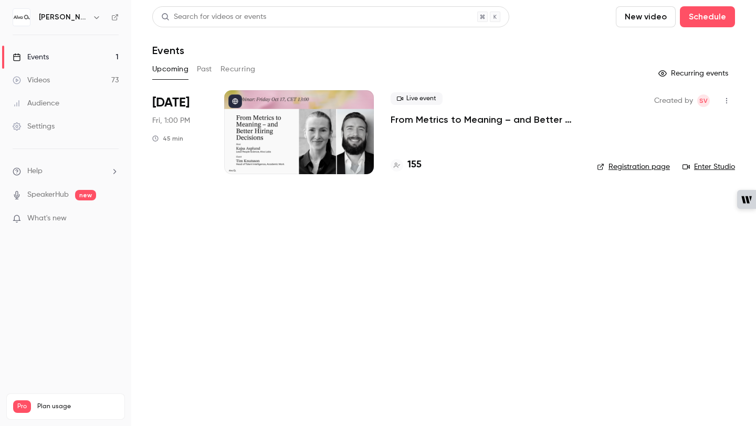 Image resolution: width=756 pixels, height=426 pixels. Describe the element at coordinates (707, 17) in the screenshot. I see `button: Schedule` at that location.